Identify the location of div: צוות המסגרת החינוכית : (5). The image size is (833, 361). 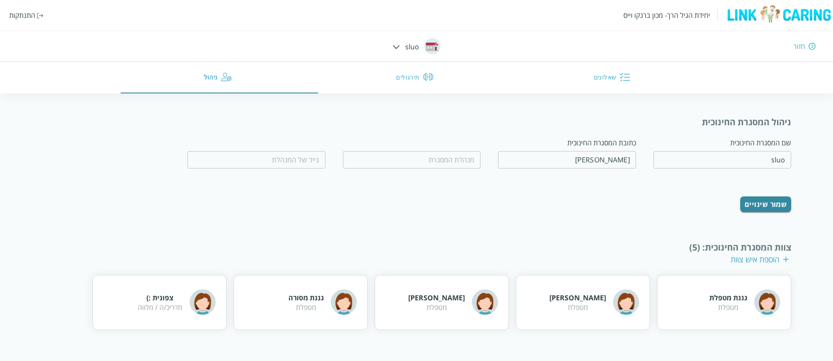
(417, 247).